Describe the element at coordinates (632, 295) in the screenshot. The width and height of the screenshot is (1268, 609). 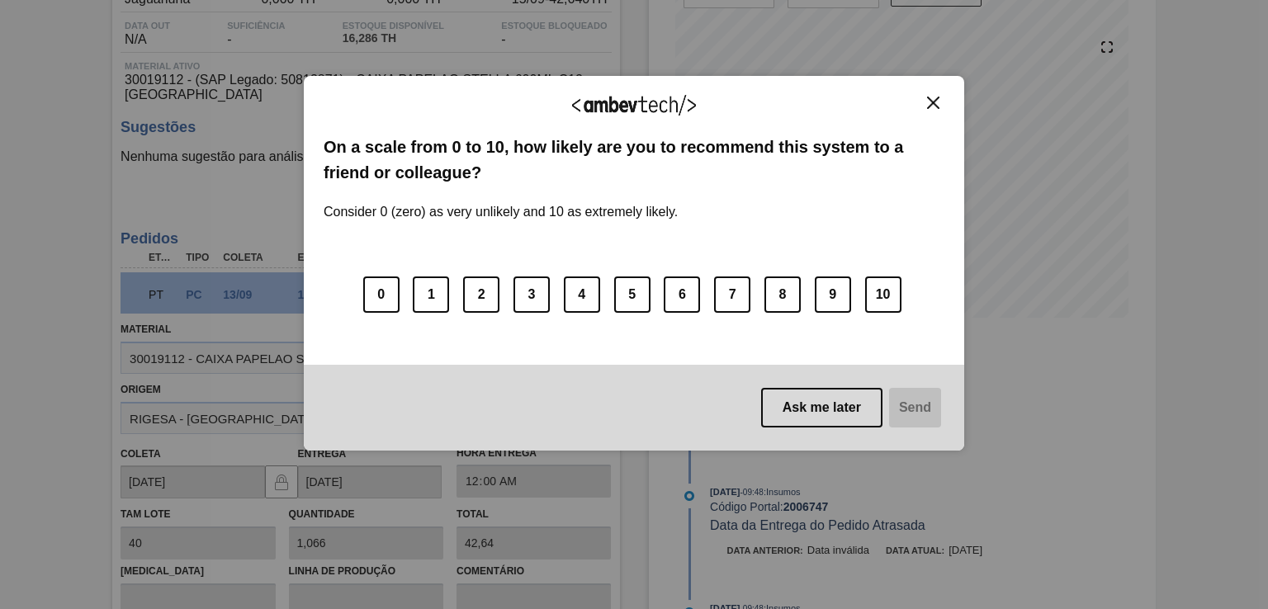
I see `button: 5` at that location.